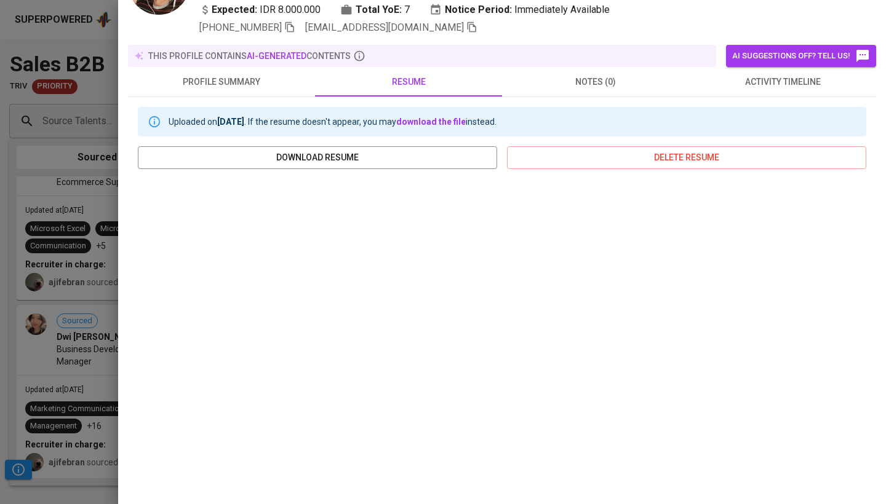 The width and height of the screenshot is (886, 504). Describe the element at coordinates (519, 10) in the screenshot. I see `div: Immediately Available` at that location.